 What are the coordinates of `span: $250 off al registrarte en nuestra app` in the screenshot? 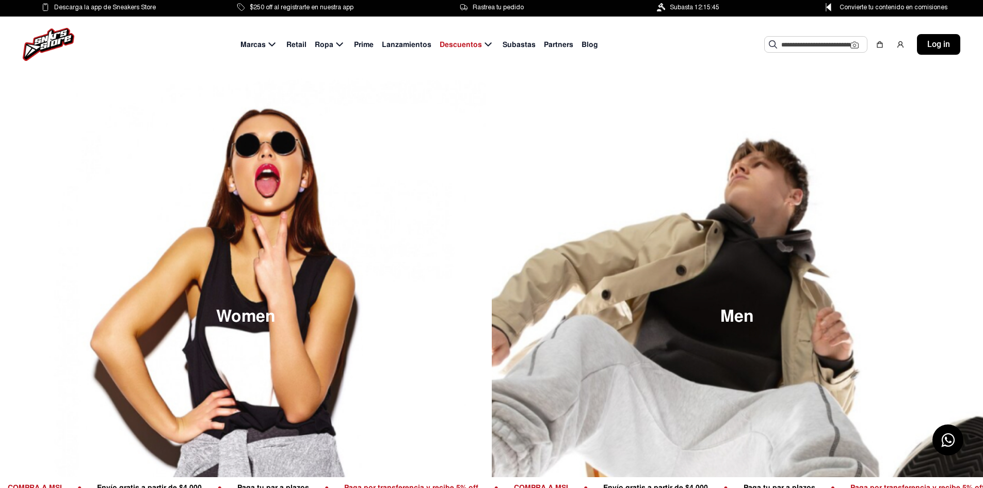 It's located at (301, 7).